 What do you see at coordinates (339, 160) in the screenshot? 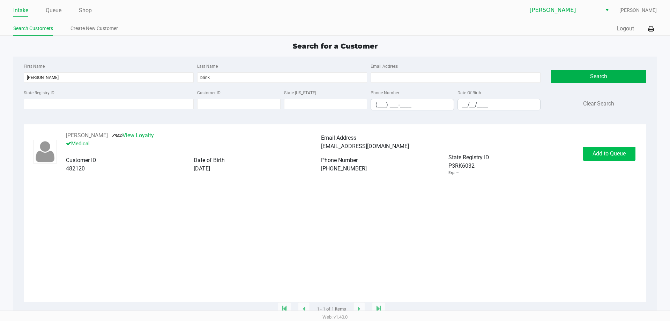
I see `span: Phone Number` at bounding box center [339, 160].